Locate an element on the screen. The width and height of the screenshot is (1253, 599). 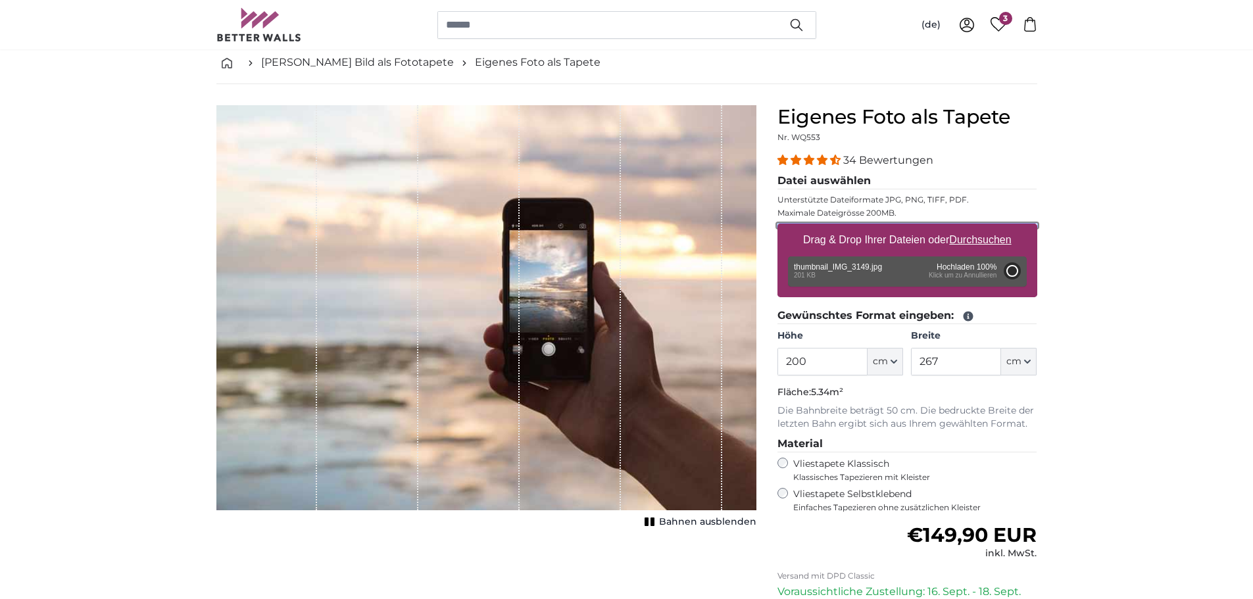
legend: Material is located at coordinates (907, 444).